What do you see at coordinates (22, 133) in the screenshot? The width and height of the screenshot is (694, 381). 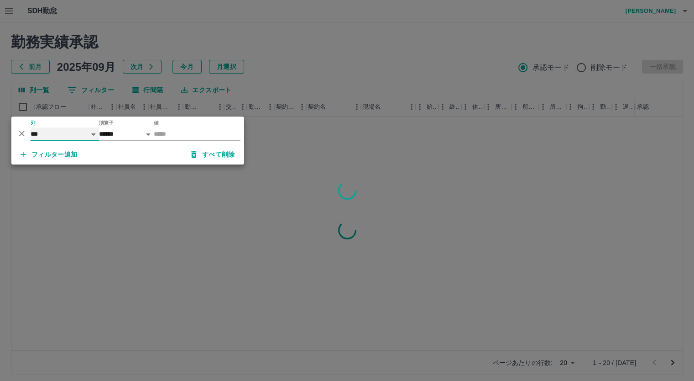 I see `button: 削除` at bounding box center [22, 133].